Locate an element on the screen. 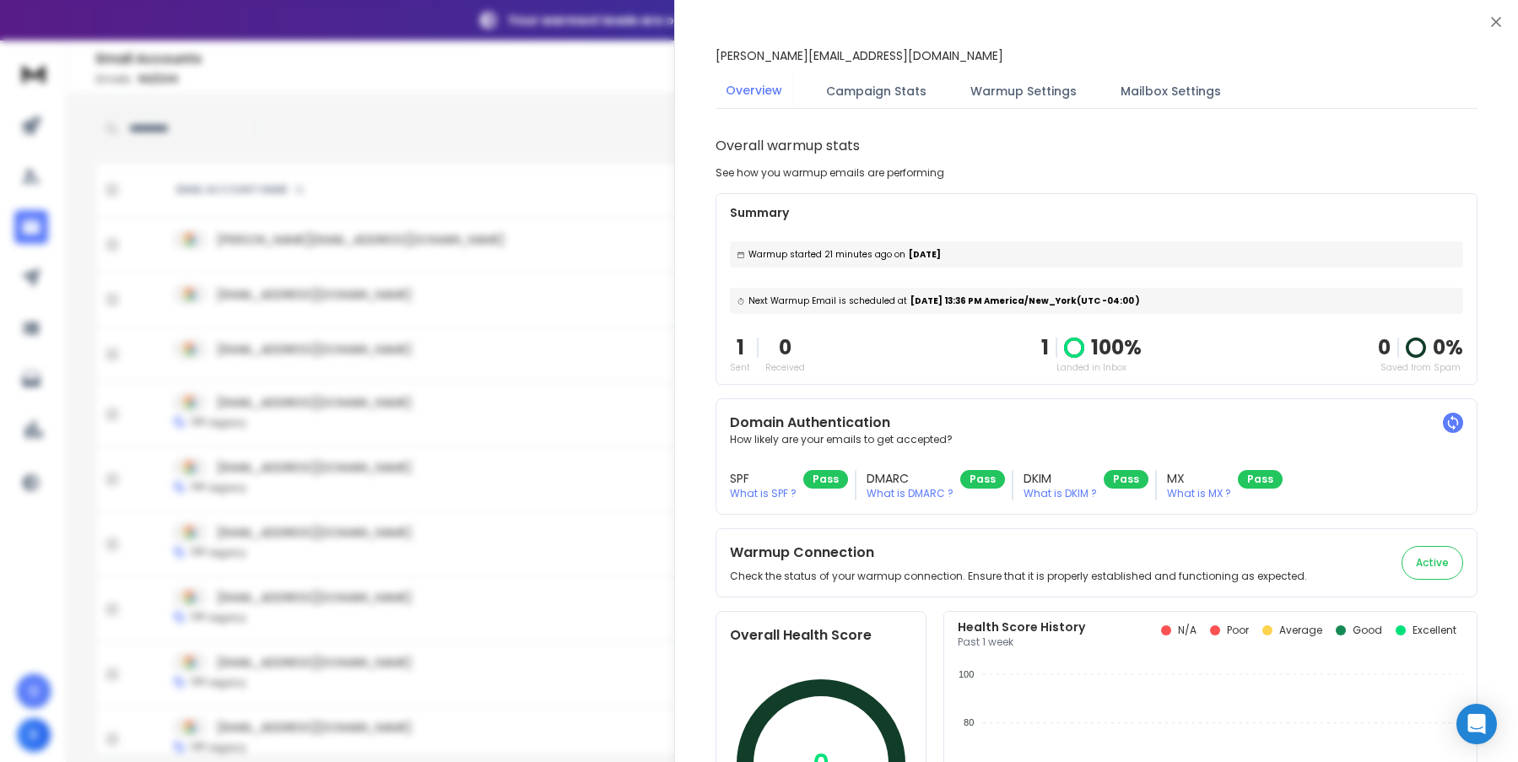  p: What is MX ? is located at coordinates (1199, 493).